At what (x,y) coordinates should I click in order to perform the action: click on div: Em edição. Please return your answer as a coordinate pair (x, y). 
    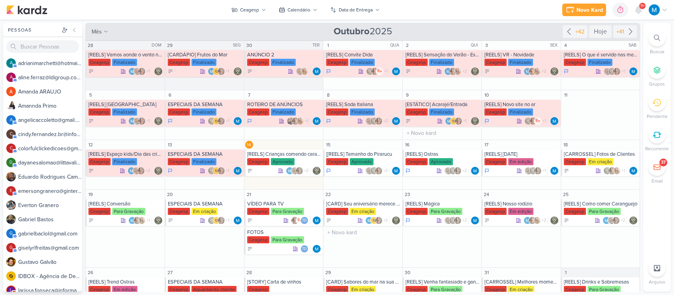
    Looking at the image, I should click on (521, 162).